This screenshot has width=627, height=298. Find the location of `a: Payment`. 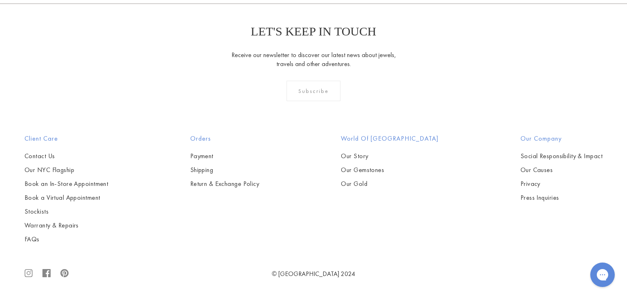

a: Payment is located at coordinates (225, 156).